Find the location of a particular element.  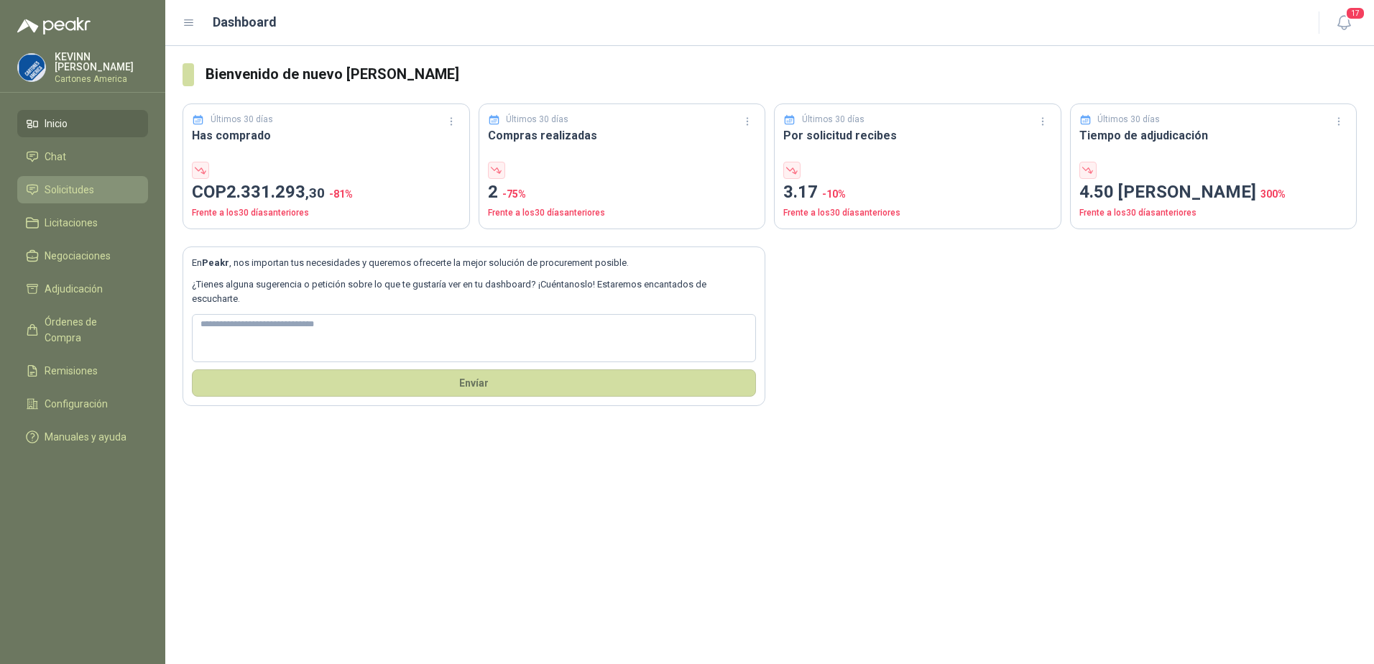

span: Manuales y ayuda is located at coordinates (86, 437).